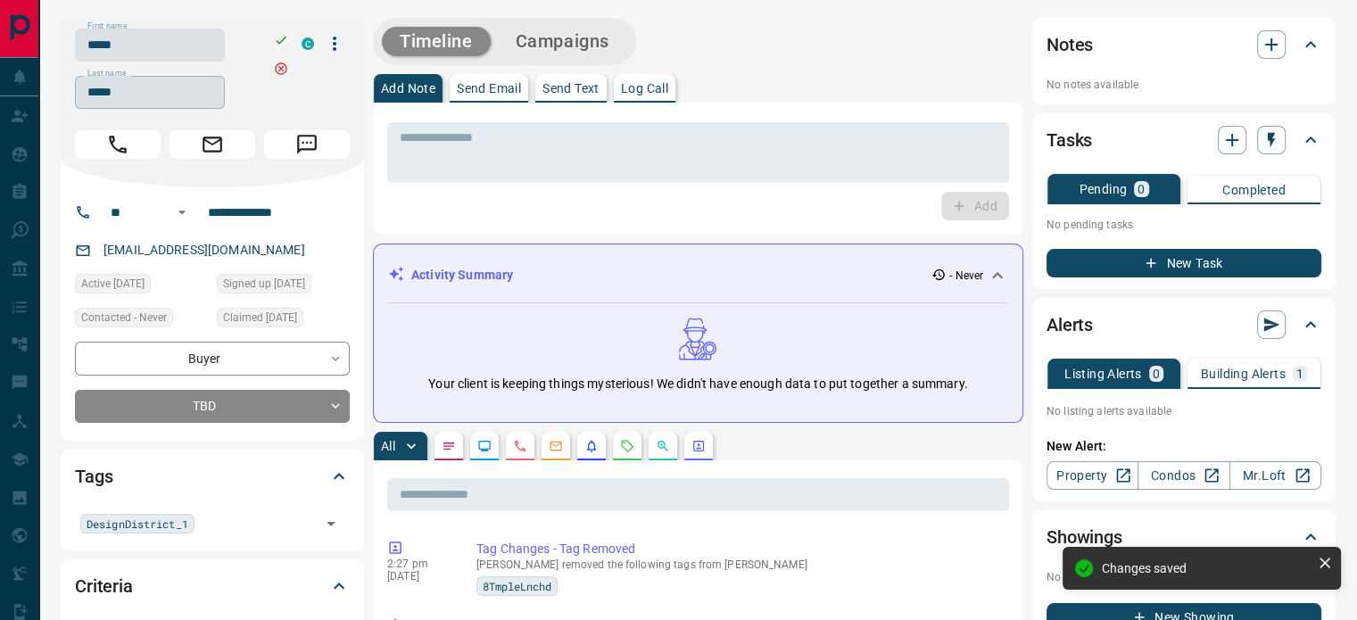 This screenshot has width=1357, height=620. Describe the element at coordinates (1184, 140) in the screenshot. I see `div: Tasks` at that location.